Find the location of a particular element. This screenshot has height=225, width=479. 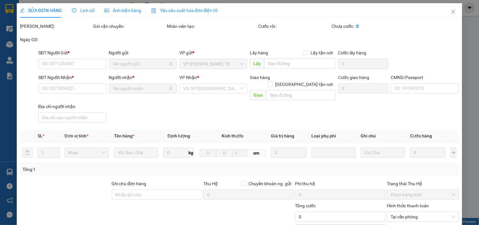

span: kg is located at coordinates (191, 152).